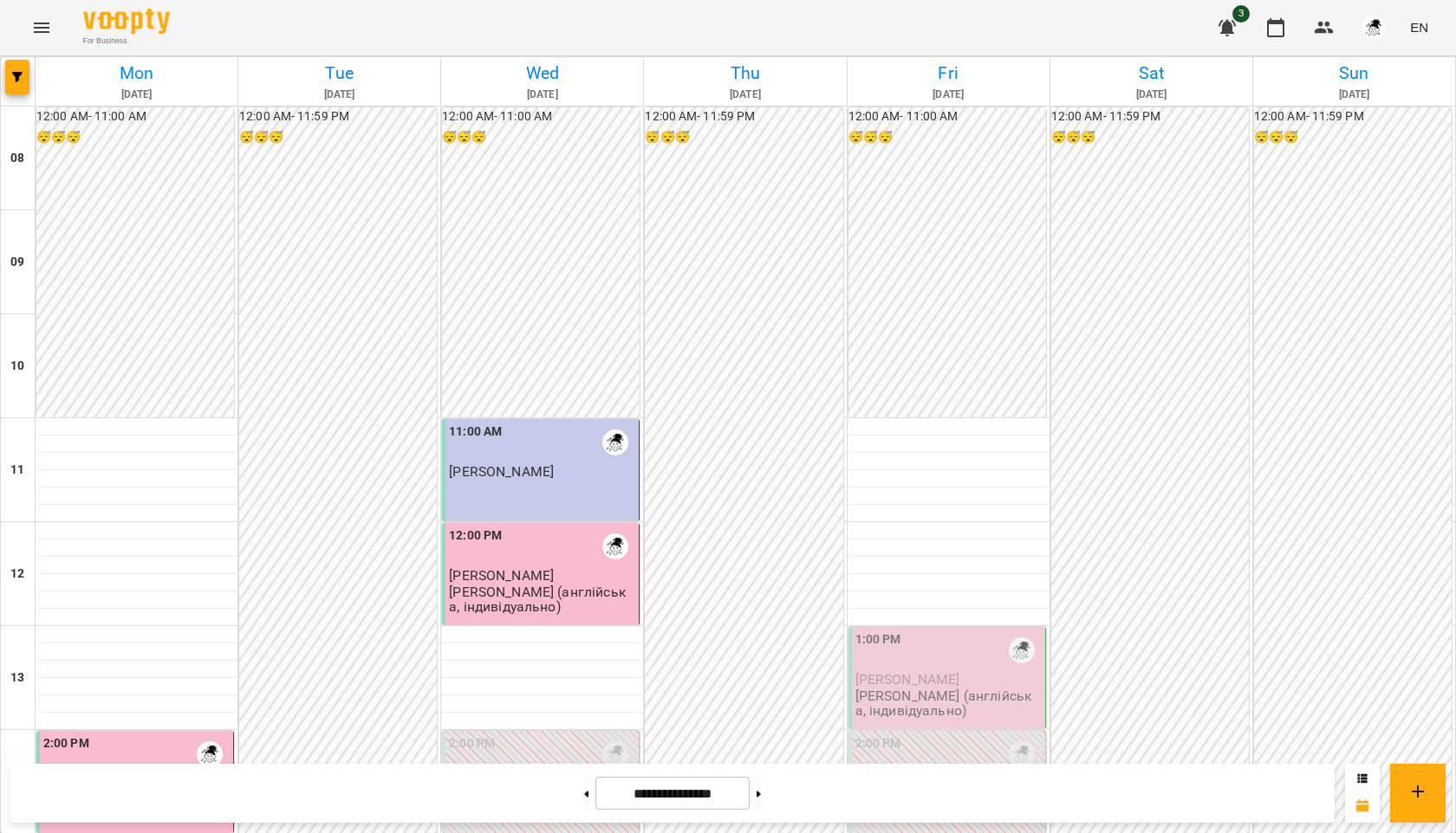  What do you see at coordinates (41, 27) in the screenshot?
I see `button: Menu` at bounding box center [41, 27].